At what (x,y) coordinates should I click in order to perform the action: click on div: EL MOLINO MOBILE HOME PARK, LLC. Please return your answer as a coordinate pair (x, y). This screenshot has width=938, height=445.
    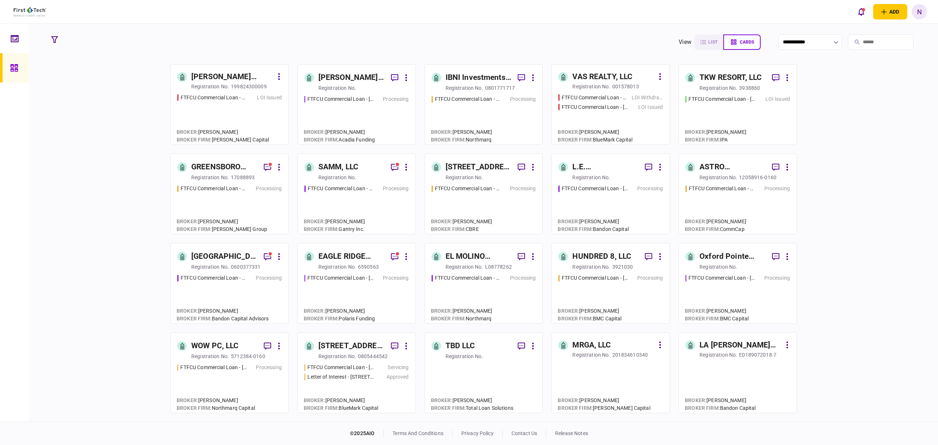
    Looking at the image, I should click on (479, 256).